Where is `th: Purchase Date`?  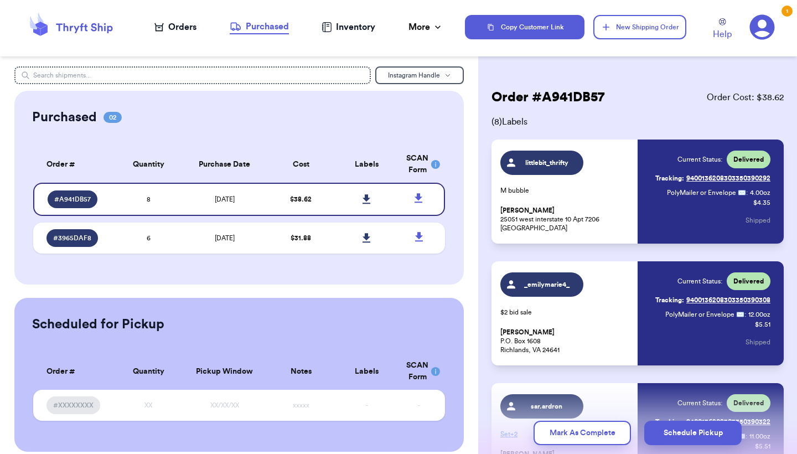 th: Purchase Date is located at coordinates (225, 164).